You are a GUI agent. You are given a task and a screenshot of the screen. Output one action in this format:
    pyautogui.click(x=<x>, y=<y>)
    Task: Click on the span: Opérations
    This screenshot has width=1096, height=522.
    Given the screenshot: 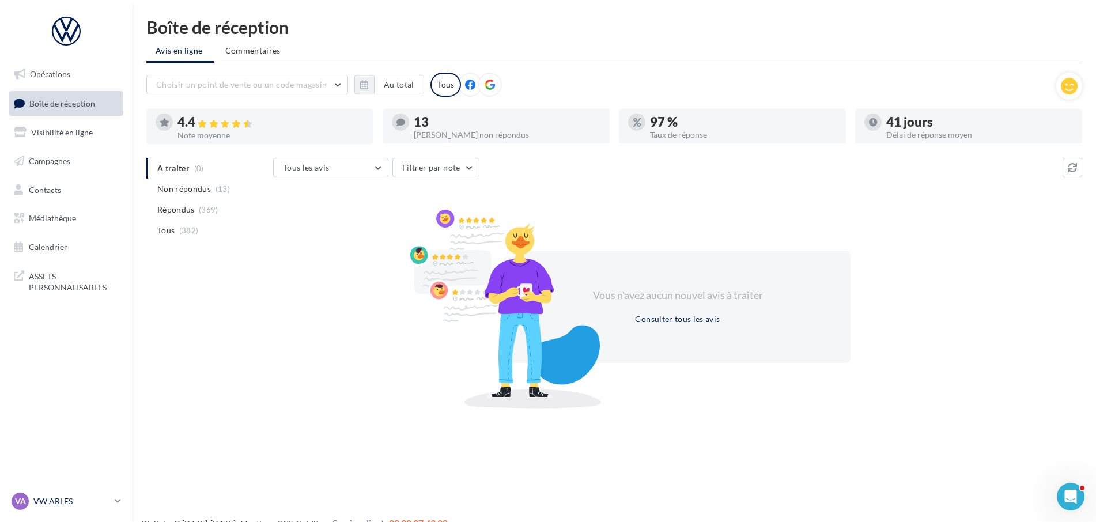 What is the action you would take?
    pyautogui.click(x=50, y=74)
    